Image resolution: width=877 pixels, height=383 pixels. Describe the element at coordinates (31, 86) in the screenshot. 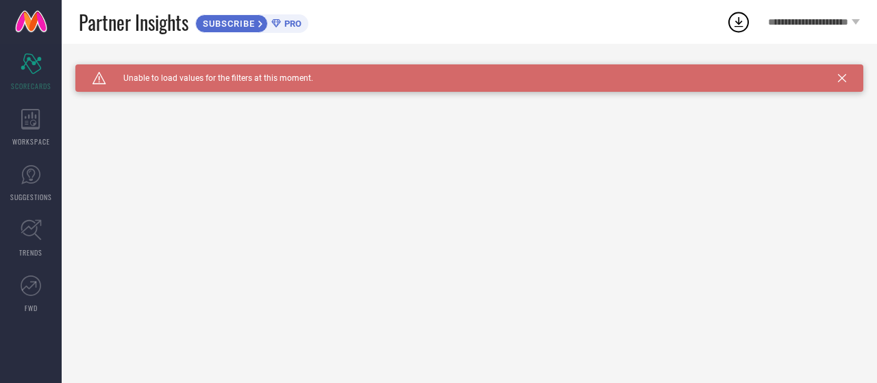

I see `span: SCORECARDS` at that location.